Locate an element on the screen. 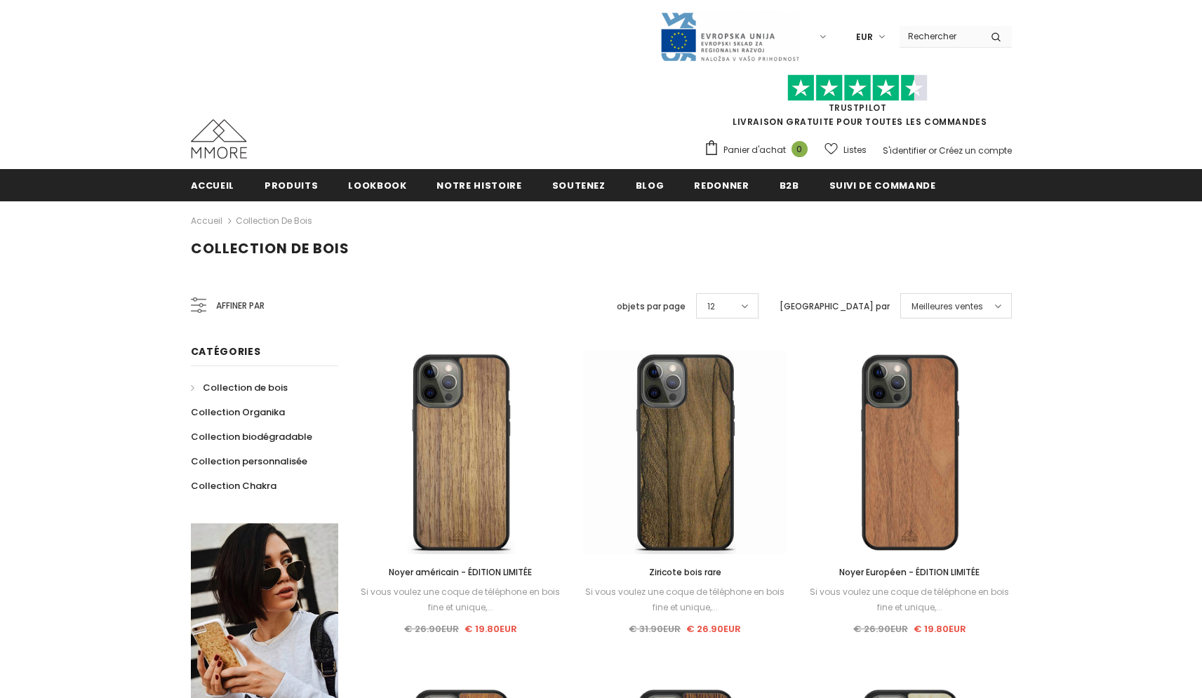 Image resolution: width=1202 pixels, height=698 pixels. span: Panier d'achat is located at coordinates (754, 150).